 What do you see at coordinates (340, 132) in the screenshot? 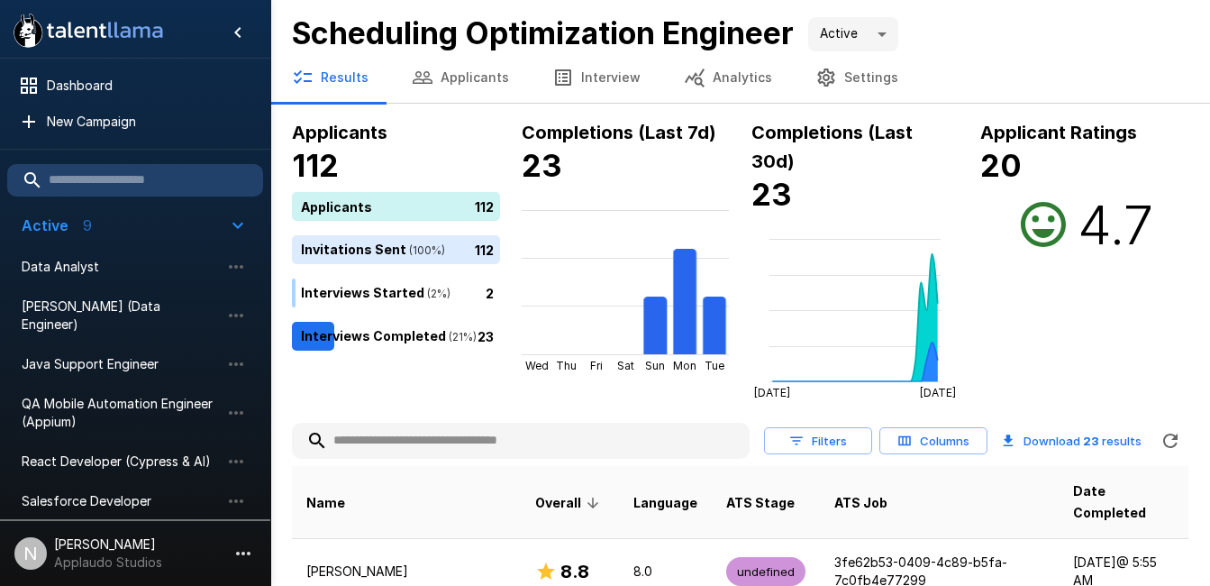
I see `b: Applicants` at bounding box center [340, 132].